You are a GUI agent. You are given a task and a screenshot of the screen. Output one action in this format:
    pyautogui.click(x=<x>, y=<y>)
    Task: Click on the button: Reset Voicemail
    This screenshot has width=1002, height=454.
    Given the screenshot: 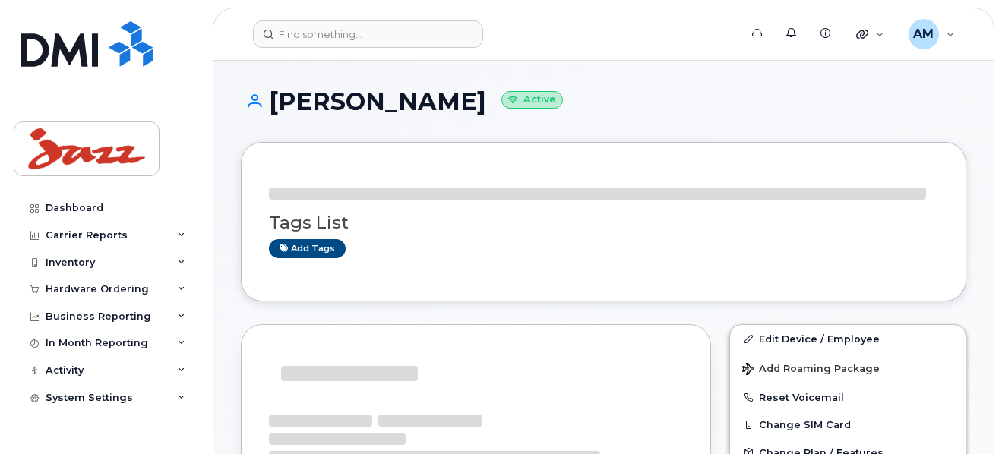 What is the action you would take?
    pyautogui.click(x=847, y=397)
    